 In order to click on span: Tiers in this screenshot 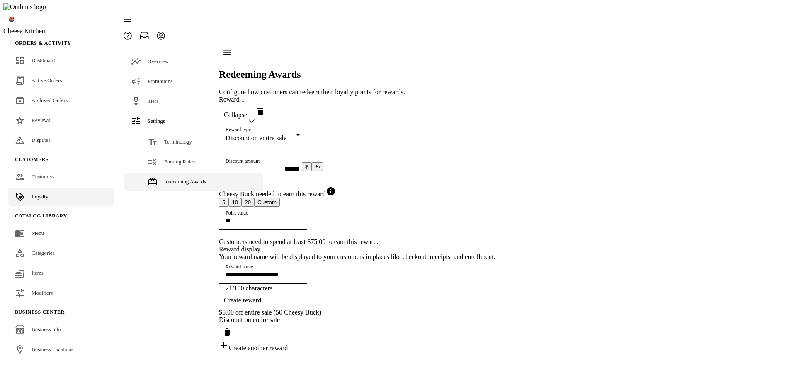, I will do `click(153, 101)`.